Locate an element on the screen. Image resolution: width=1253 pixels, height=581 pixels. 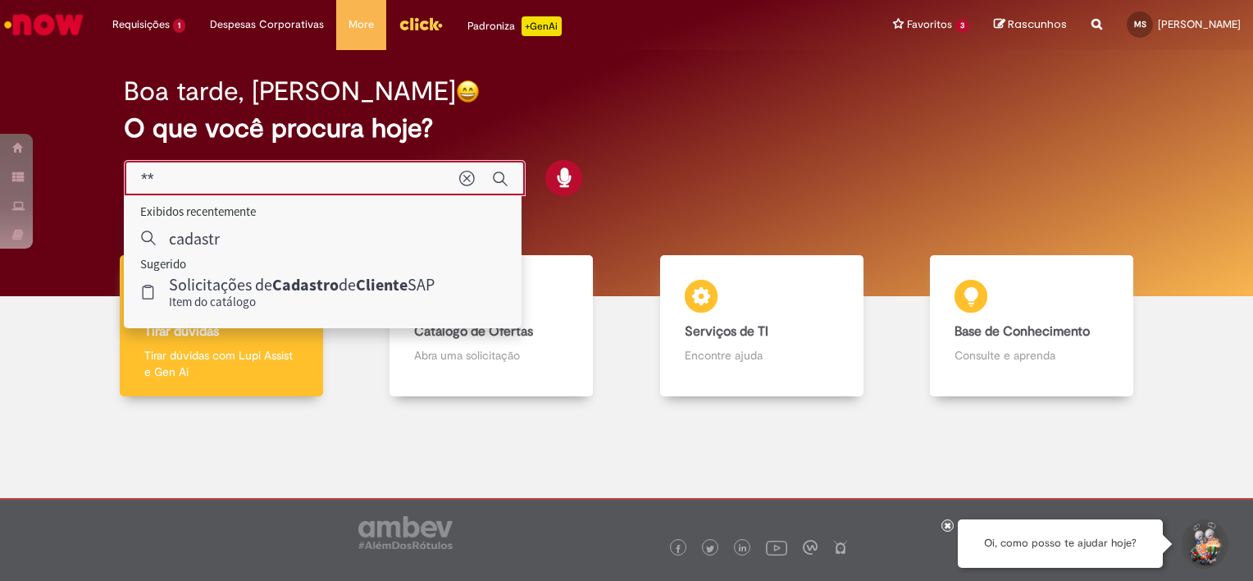
button: Iniciar Conversa de Suporte is located at coordinates (1204, 544).